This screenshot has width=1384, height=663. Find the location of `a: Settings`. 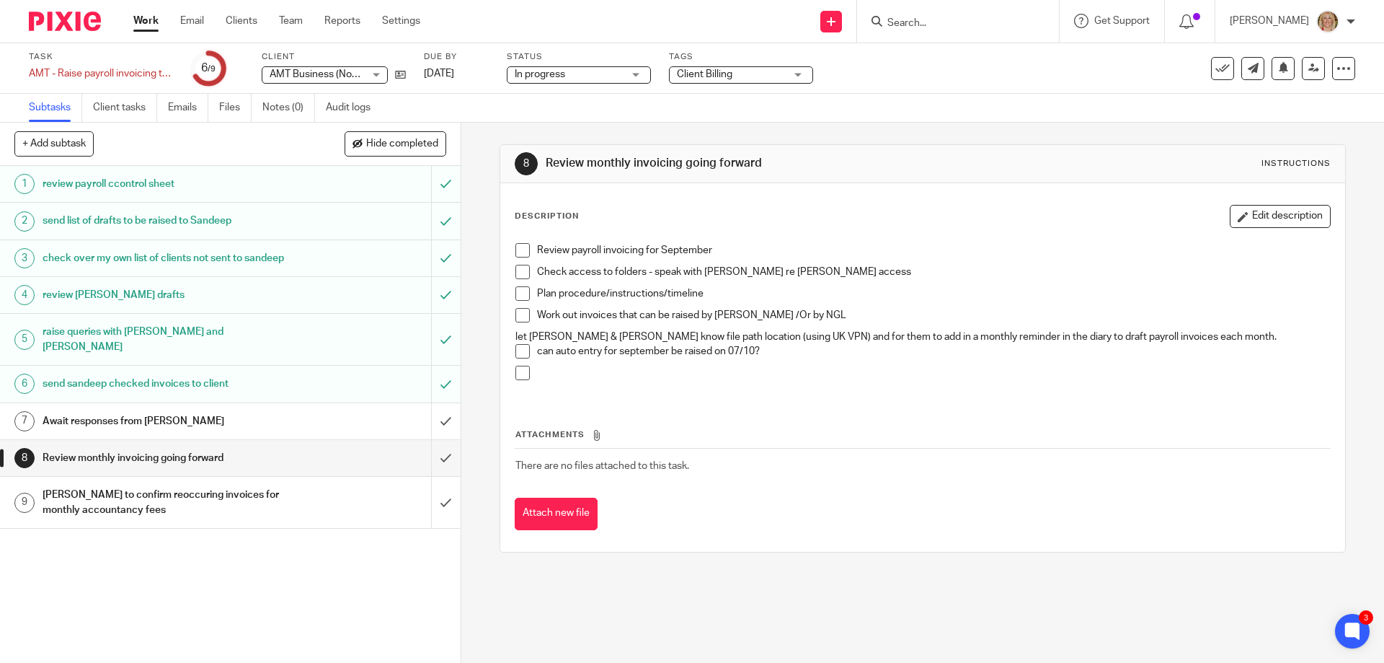

a: Settings is located at coordinates (401, 21).